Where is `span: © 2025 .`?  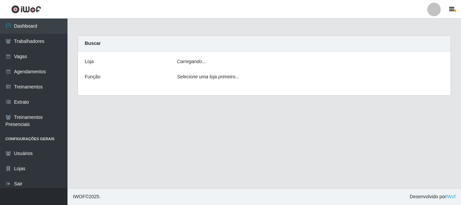 span: © 2025 . is located at coordinates (87, 196).